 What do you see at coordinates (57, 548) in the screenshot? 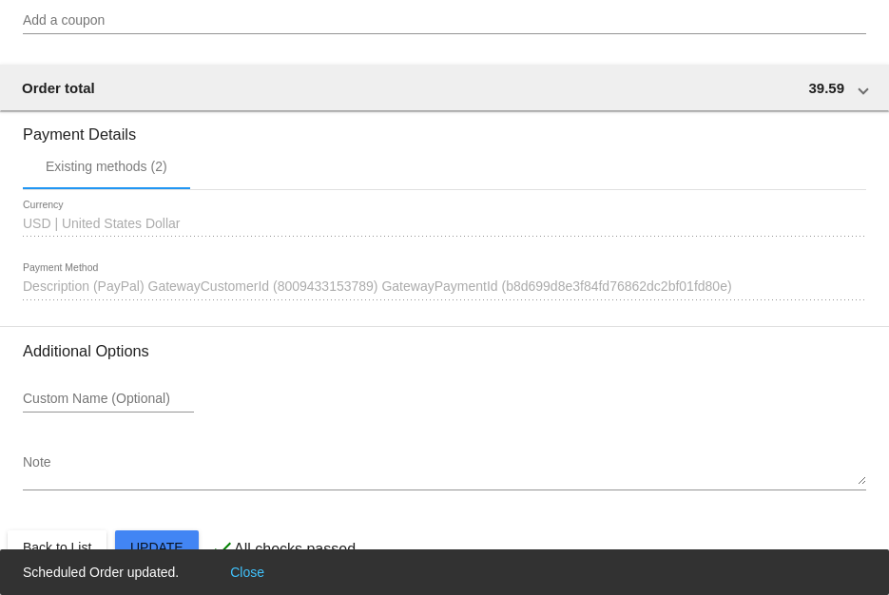
I see `span: Back to List` at bounding box center [57, 548].